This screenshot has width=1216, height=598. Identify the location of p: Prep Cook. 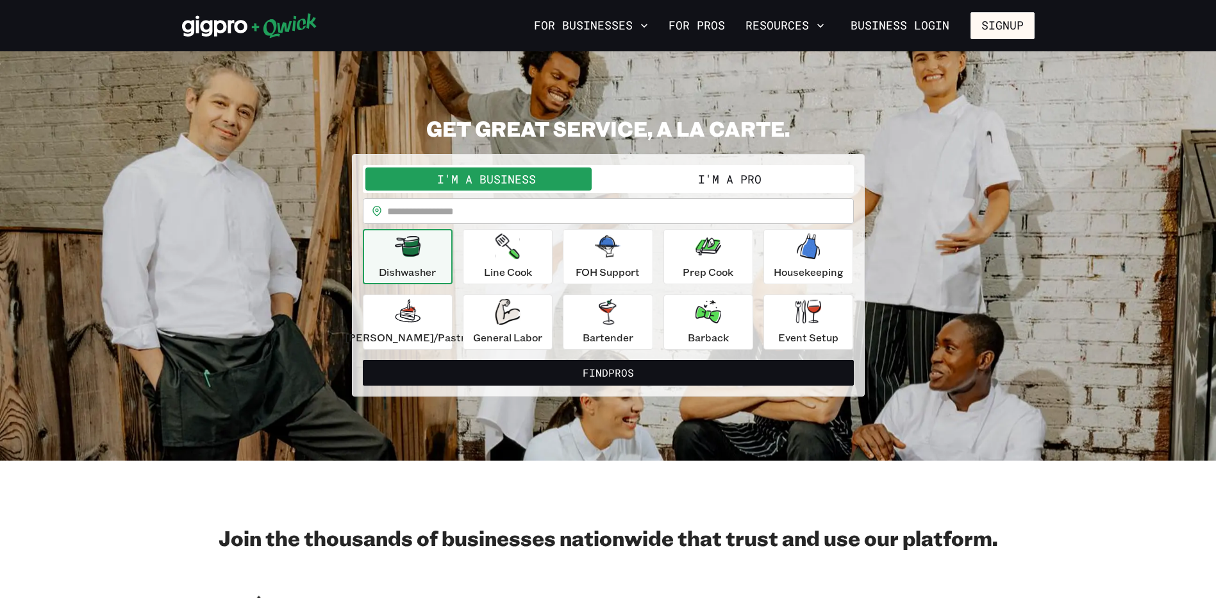
(708, 272).